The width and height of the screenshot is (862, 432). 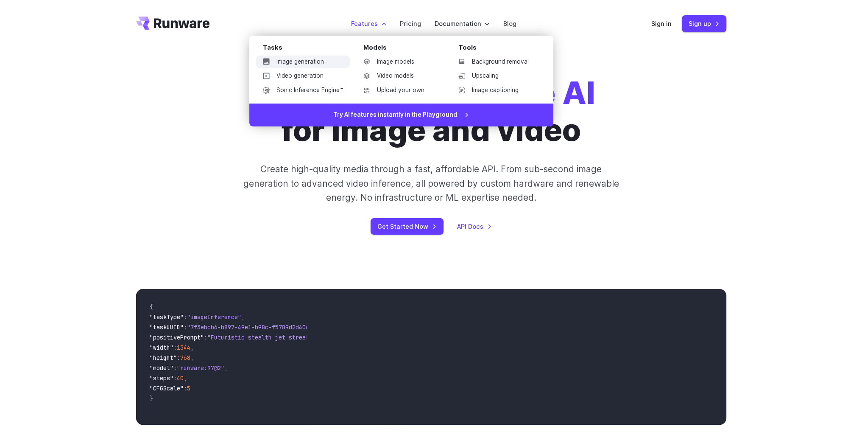 What do you see at coordinates (475, 226) in the screenshot?
I see `a: API Docs` at bounding box center [475, 226].